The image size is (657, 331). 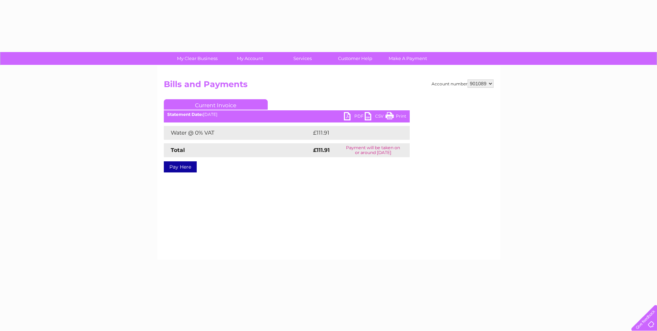 I want to click on a: My Account, so click(x=250, y=58).